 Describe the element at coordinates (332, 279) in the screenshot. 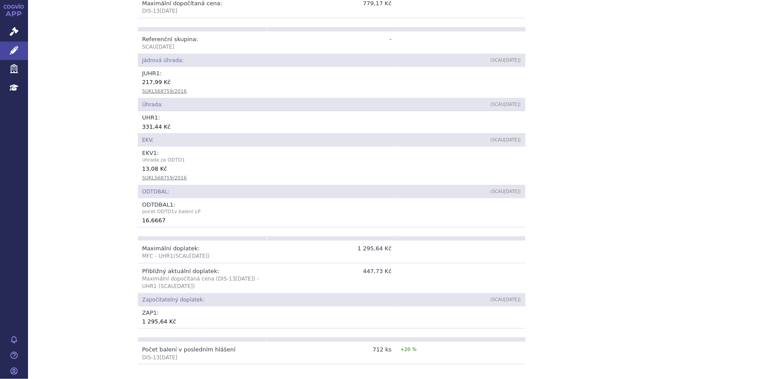

I see `td: 447,73 Kč` at that location.